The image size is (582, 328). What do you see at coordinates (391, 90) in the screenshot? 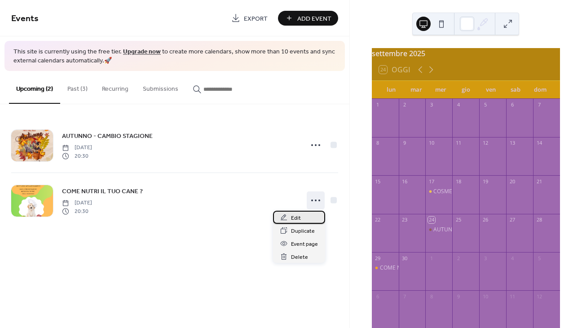
I see `div: lun` at bounding box center [391, 90].